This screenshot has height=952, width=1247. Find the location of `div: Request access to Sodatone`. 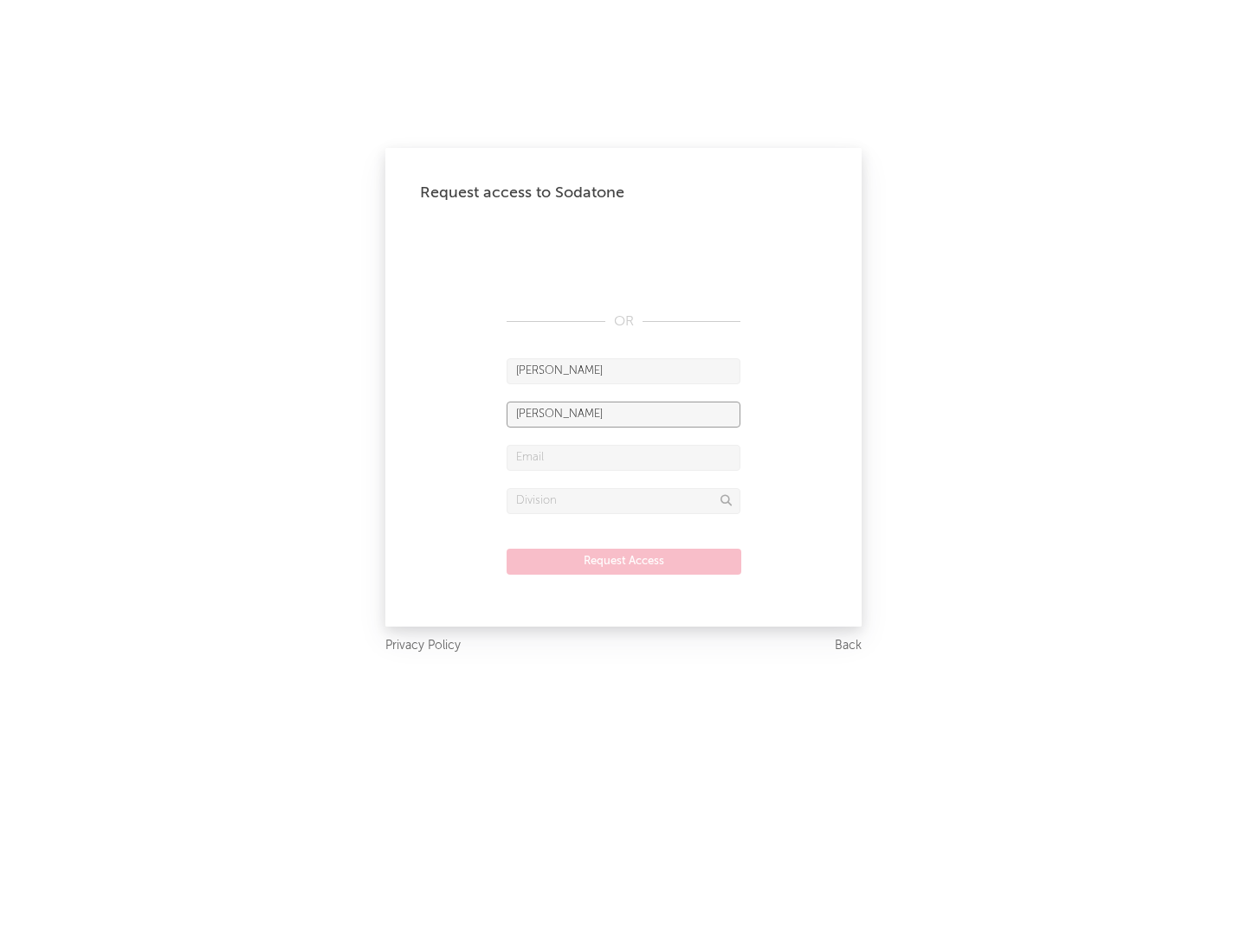

div: Request access to Sodatone is located at coordinates (624, 193).